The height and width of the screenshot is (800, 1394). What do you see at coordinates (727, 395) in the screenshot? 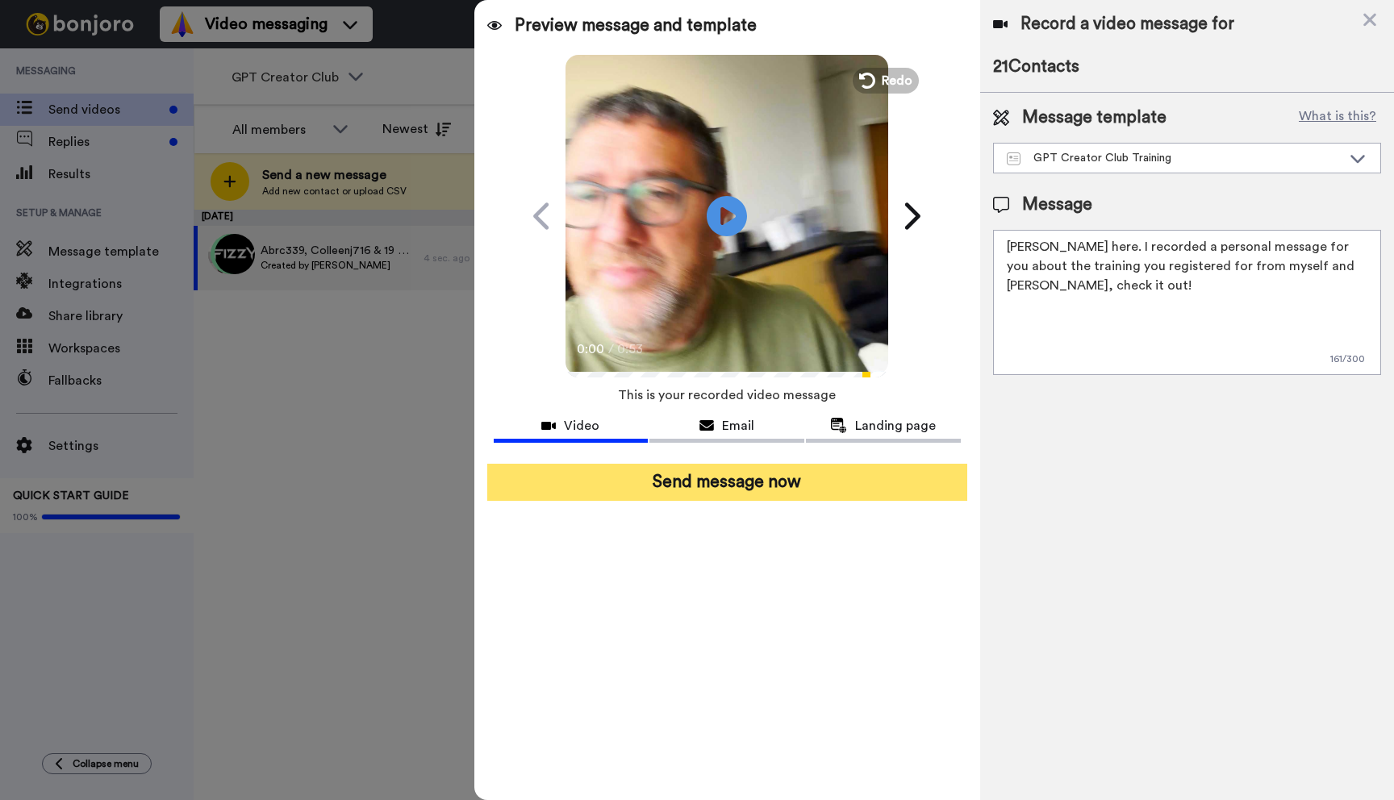
I see `span: This is your recorded video message` at bounding box center [727, 395].